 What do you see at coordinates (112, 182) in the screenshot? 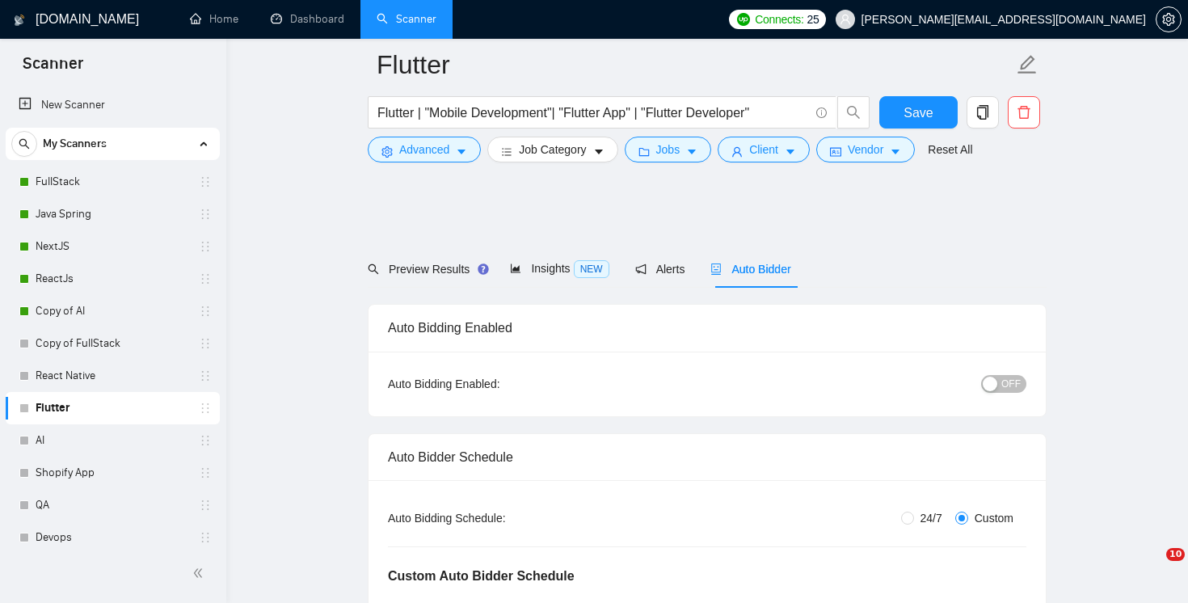
I see `a: FullStack` at bounding box center [112, 182].